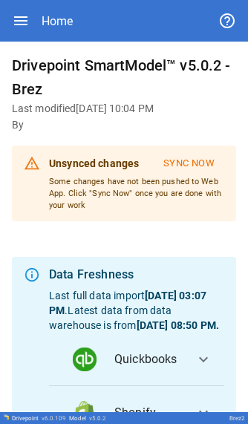  What do you see at coordinates (137, 193) in the screenshot?
I see `p: Some changes have not been pushed to Web App. Click "Sync Now" once you are done with your work` at bounding box center [137, 193].